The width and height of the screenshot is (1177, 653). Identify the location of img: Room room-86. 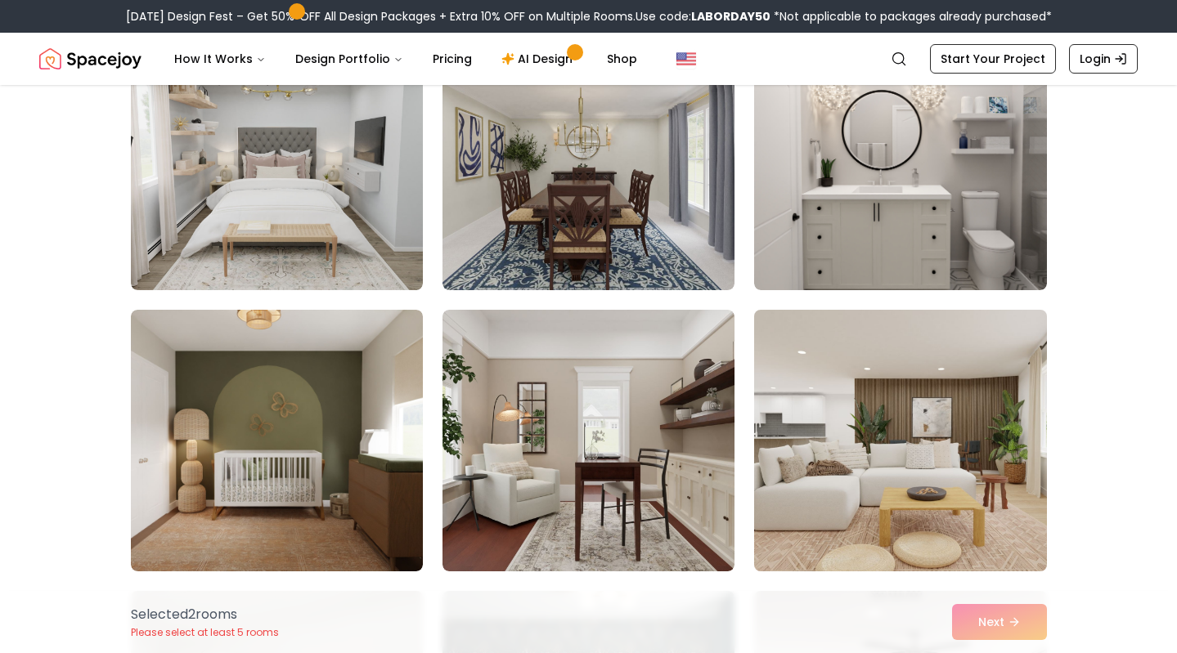
(588, 441).